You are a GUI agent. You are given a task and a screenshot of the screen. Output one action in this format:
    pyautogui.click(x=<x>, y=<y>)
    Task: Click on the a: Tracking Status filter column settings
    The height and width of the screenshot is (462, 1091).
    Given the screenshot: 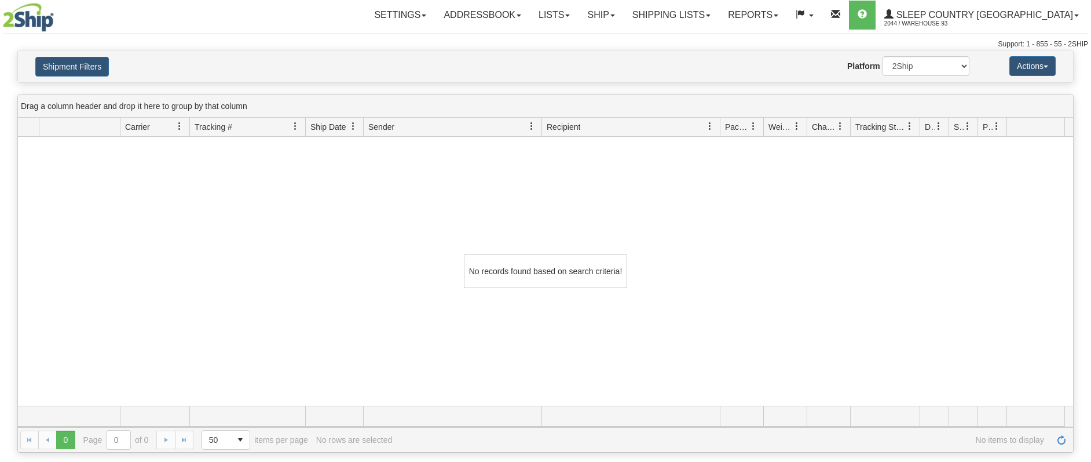 What is the action you would take?
    pyautogui.click(x=910, y=126)
    